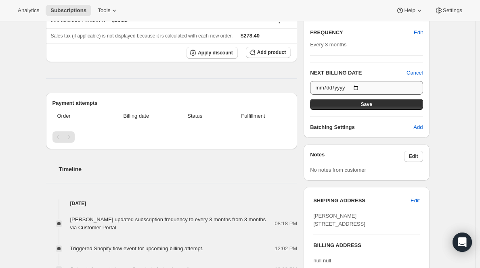  What do you see at coordinates (358, 73) in the screenshot?
I see `h2: NEXT BILLING DATE` at bounding box center [358, 73].